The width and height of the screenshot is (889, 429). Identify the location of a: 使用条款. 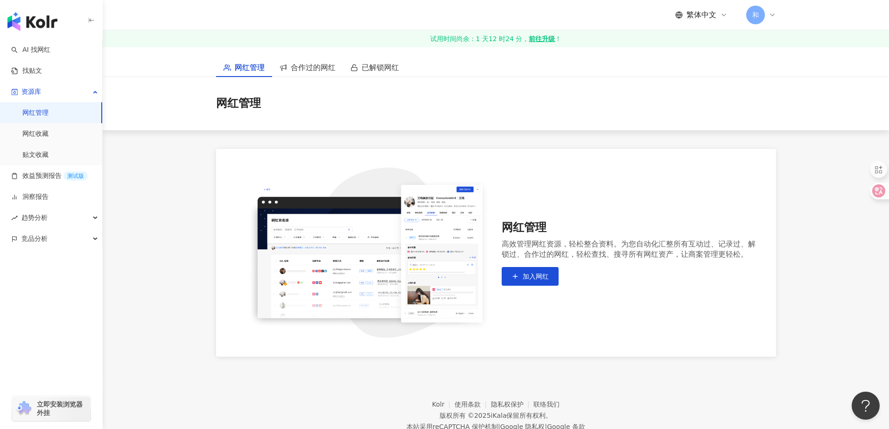
(473, 404).